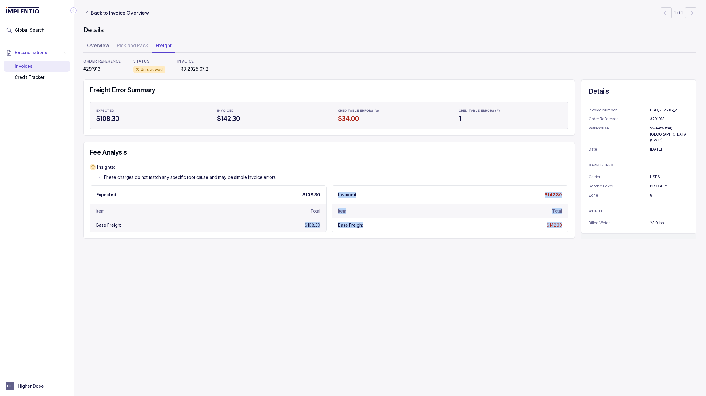  What do you see at coordinates (359, 111) in the screenshot?
I see `p: Creditable Errors ($)` at bounding box center [359, 111].